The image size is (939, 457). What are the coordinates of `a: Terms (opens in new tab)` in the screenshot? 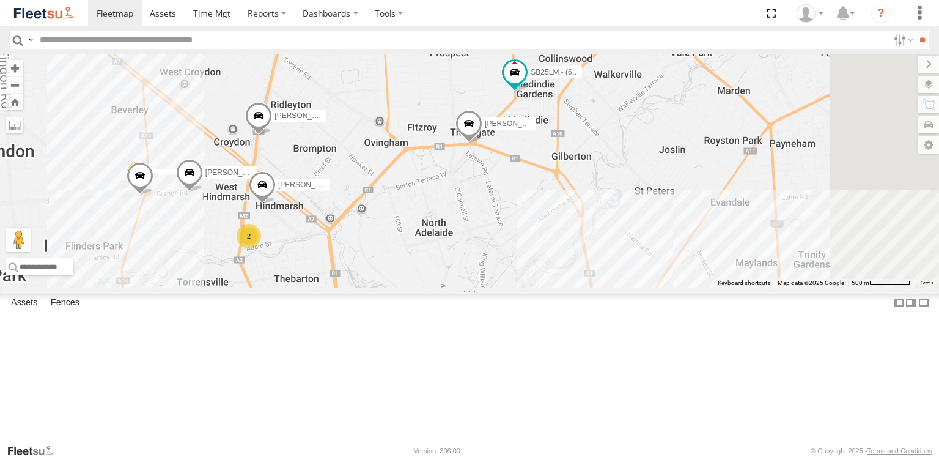 It's located at (927, 283).